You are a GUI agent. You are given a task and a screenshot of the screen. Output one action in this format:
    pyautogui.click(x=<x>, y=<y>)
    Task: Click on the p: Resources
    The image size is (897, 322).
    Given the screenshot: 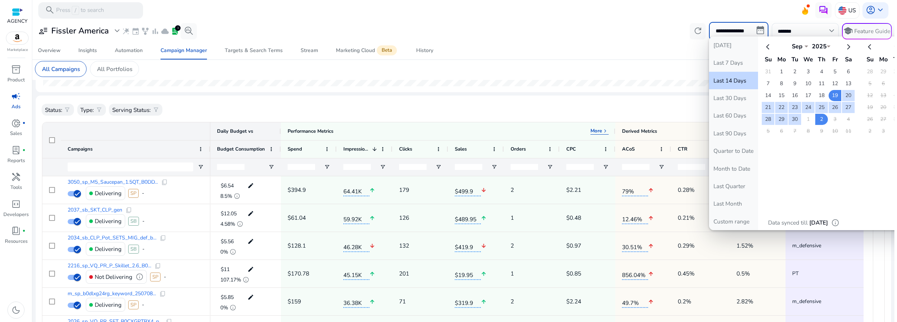 What is the action you would take?
    pyautogui.click(x=16, y=241)
    